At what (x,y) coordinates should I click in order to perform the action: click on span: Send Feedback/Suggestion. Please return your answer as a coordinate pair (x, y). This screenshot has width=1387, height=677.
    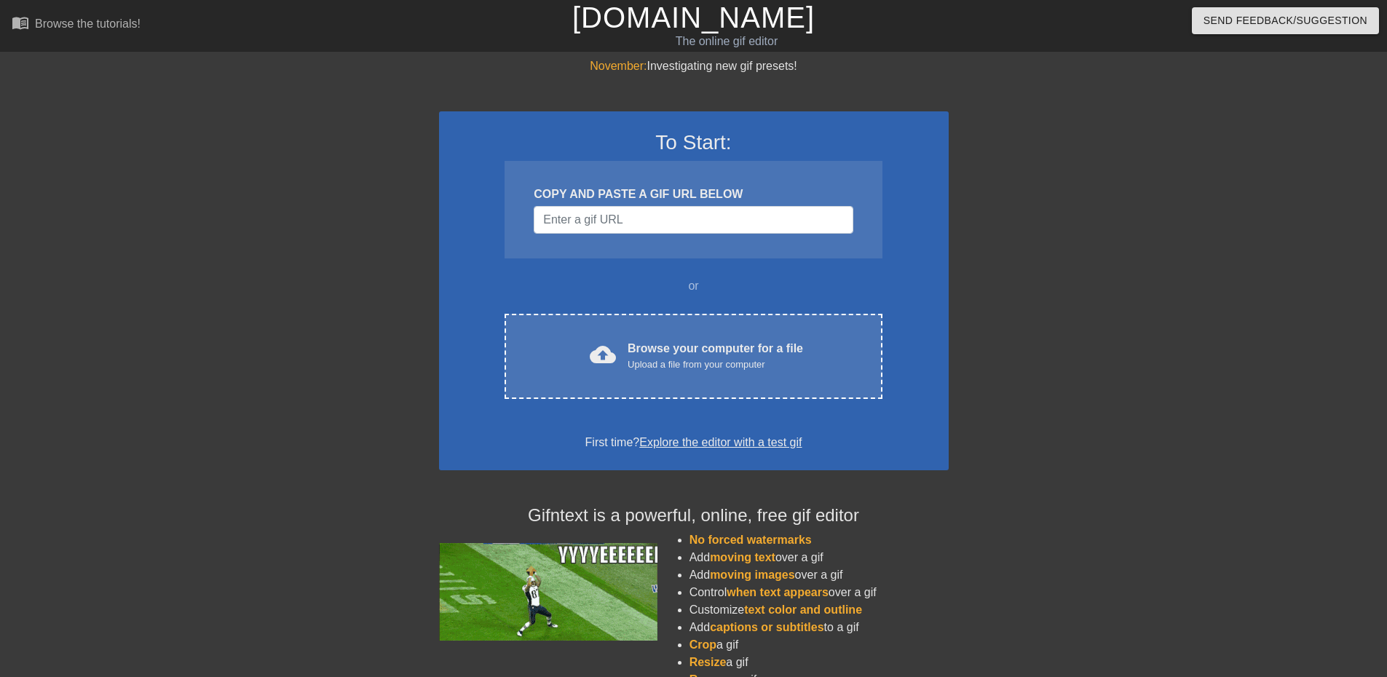
    Looking at the image, I should click on (1285, 20).